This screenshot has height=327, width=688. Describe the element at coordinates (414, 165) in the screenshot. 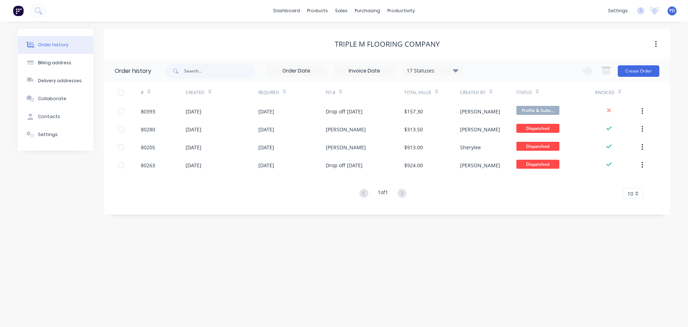

I see `div: $924.00` at that location.